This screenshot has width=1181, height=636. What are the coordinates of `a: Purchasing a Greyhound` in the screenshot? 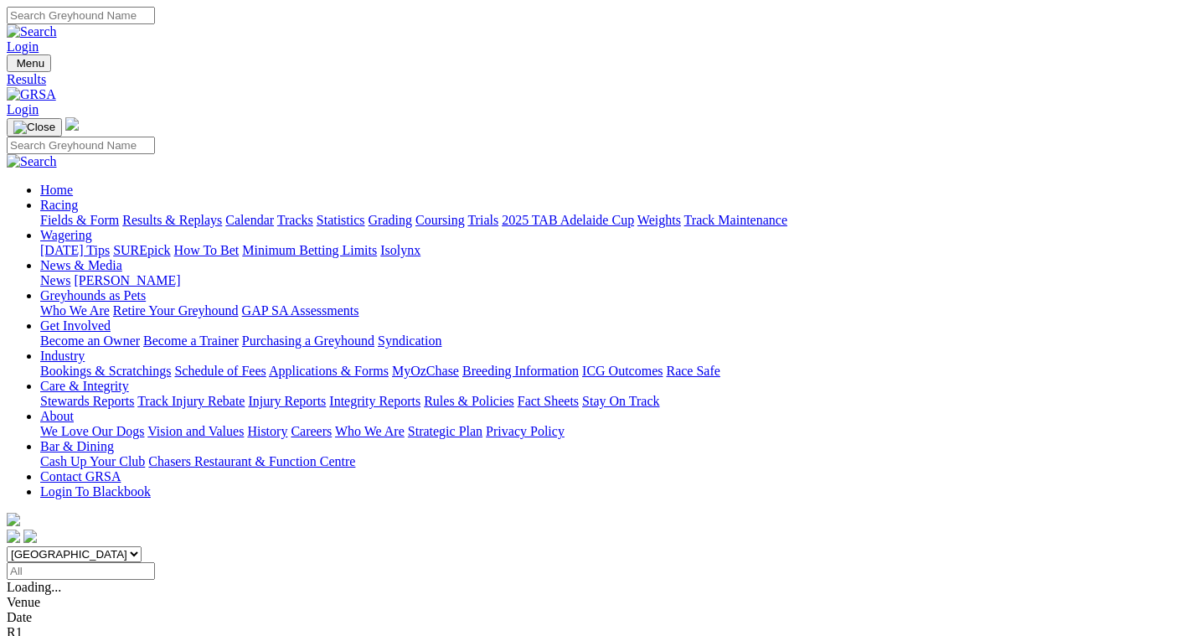 It's located at (308, 340).